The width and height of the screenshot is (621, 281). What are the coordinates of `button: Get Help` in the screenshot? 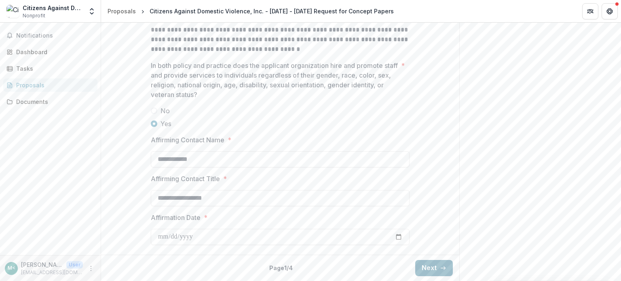 It's located at (610, 11).